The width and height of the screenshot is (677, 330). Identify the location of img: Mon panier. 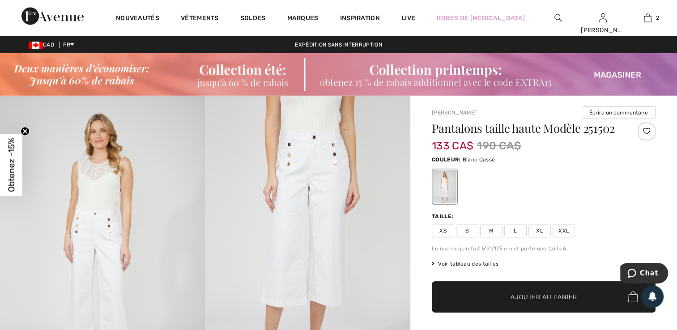
(648, 18).